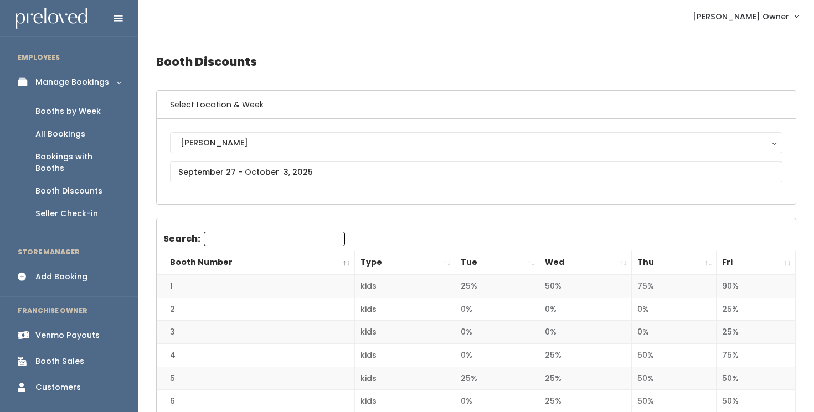  Describe the element at coordinates (69, 191) in the screenshot. I see `div: Booth Discounts` at that location.